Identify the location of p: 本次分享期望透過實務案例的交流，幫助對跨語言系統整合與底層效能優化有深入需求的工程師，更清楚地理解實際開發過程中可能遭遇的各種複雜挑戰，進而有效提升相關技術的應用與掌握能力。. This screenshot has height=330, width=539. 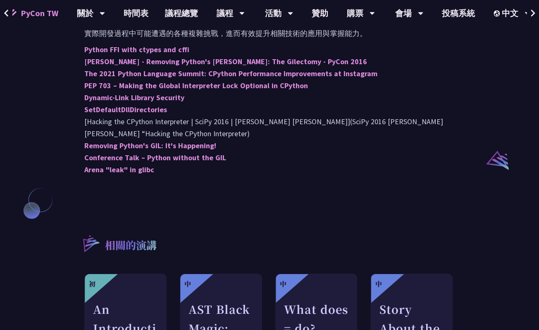
(270, 27).